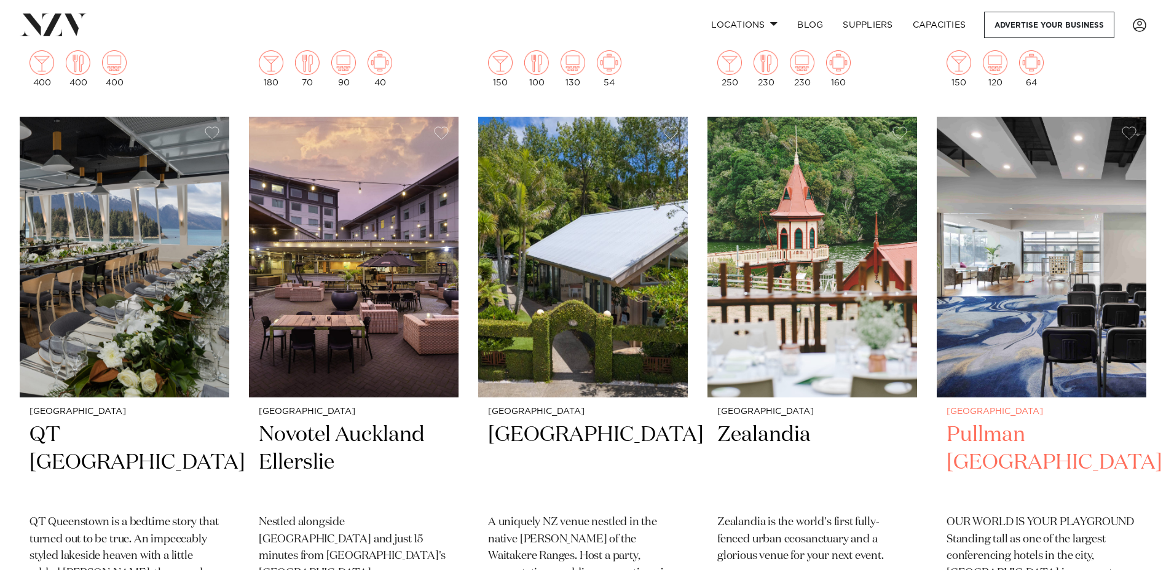  What do you see at coordinates (573, 69) in the screenshot?
I see `div: 130` at bounding box center [573, 69].